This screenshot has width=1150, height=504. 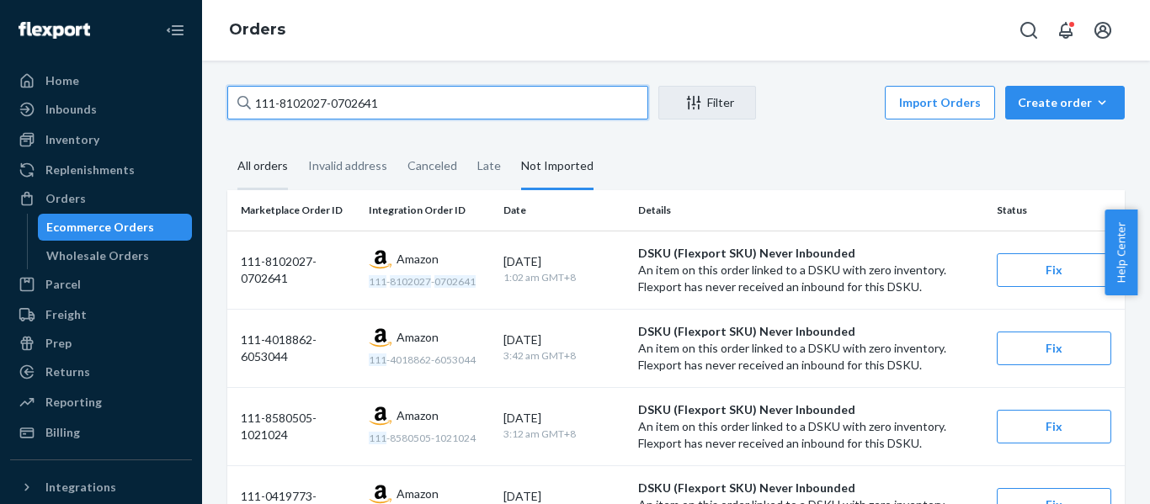 What do you see at coordinates (564, 356) in the screenshot?
I see `div: 3:42 am GMT+8` at bounding box center [564, 356].